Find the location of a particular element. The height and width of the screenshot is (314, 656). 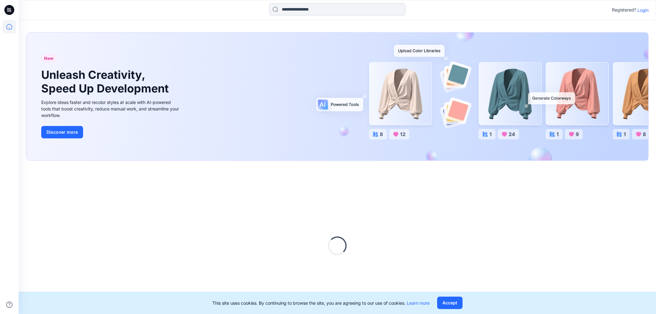

a: Learn more is located at coordinates (418, 303).